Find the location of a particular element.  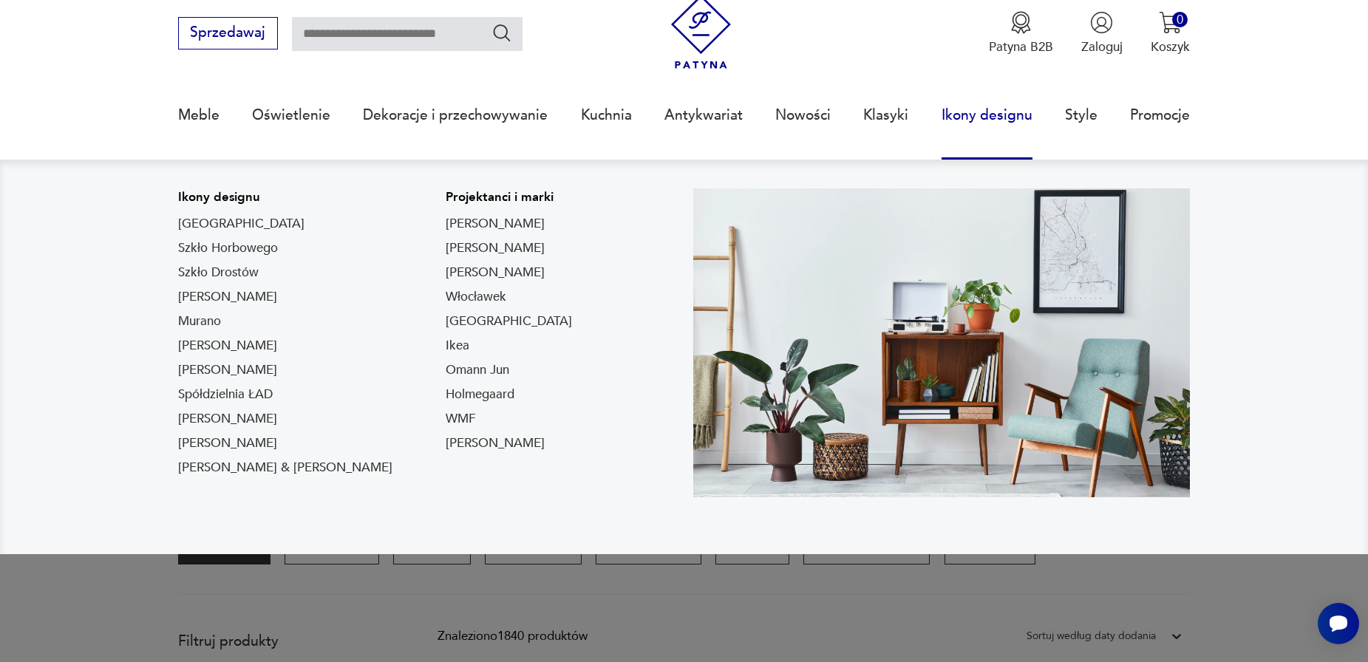

button: Szukaj is located at coordinates (502, 33).